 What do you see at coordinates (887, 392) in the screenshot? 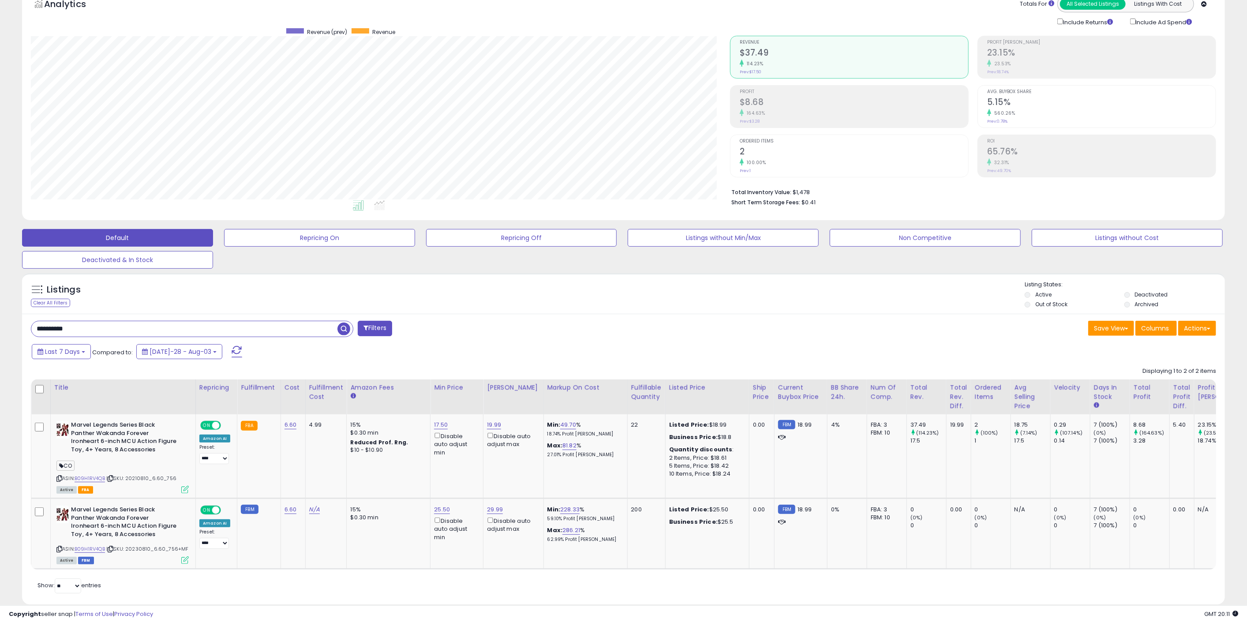
I see `div: Num of Comp.` at bounding box center [887, 392].